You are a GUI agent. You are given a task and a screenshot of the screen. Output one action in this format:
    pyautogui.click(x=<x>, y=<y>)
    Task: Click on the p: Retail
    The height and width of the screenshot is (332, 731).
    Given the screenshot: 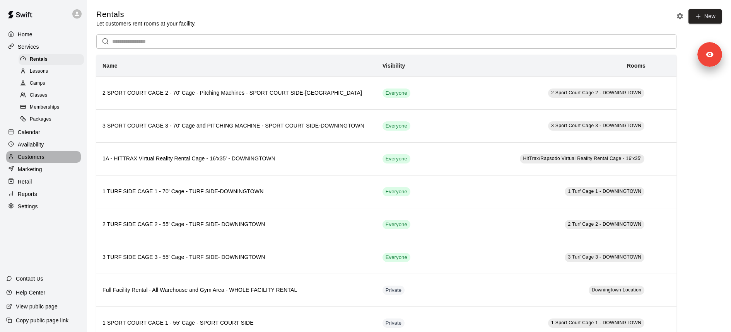 What is the action you would take?
    pyautogui.click(x=25, y=182)
    